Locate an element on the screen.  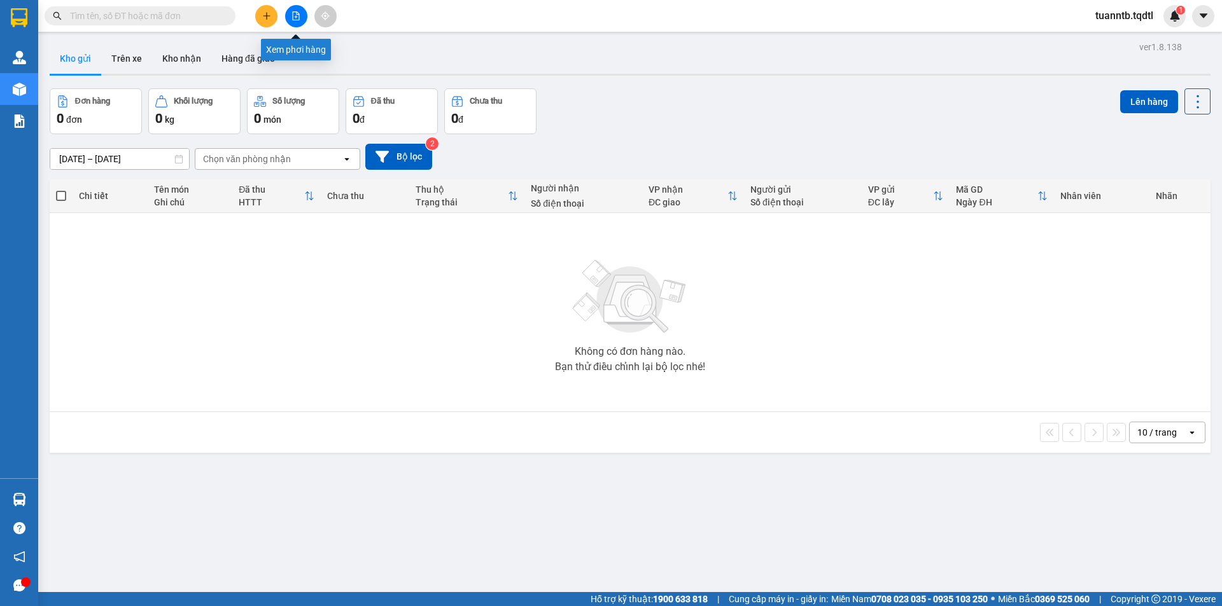
img: svg+xml;base64,PHN2ZyBjbGFzcz0ibGlzdC1wbHVnX19zdmciIHhtbG5zPSJodHRwOi8vd3d3LnczLm9yZy8yMDAwL3N2Zy... is located at coordinates (630, 297).